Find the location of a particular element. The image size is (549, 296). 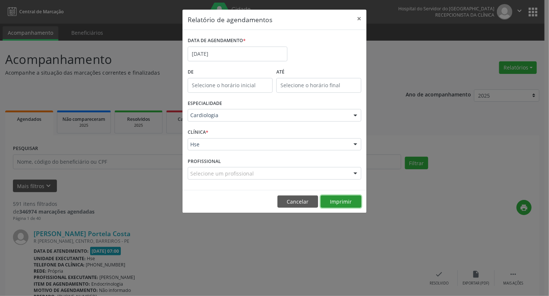

button: Cancelar is located at coordinates (298, 202).